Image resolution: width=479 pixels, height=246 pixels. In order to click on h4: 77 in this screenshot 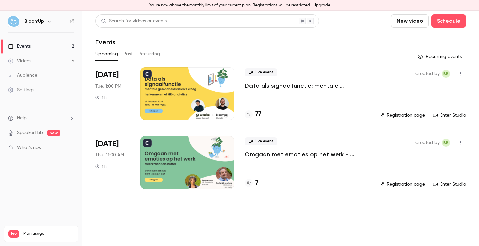, I will do `click(258, 114)`.